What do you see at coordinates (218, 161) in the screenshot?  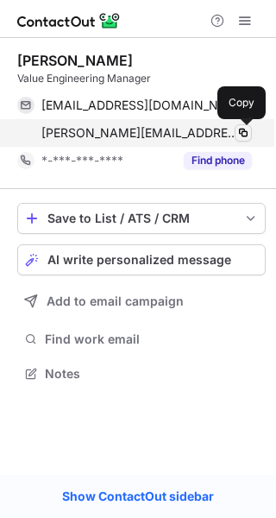 I see `button: Reveal Button` at bounding box center [218, 161].